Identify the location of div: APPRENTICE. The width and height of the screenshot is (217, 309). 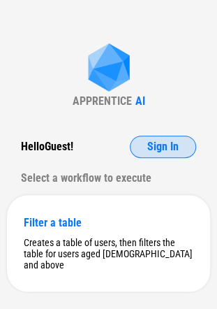
(102, 101).